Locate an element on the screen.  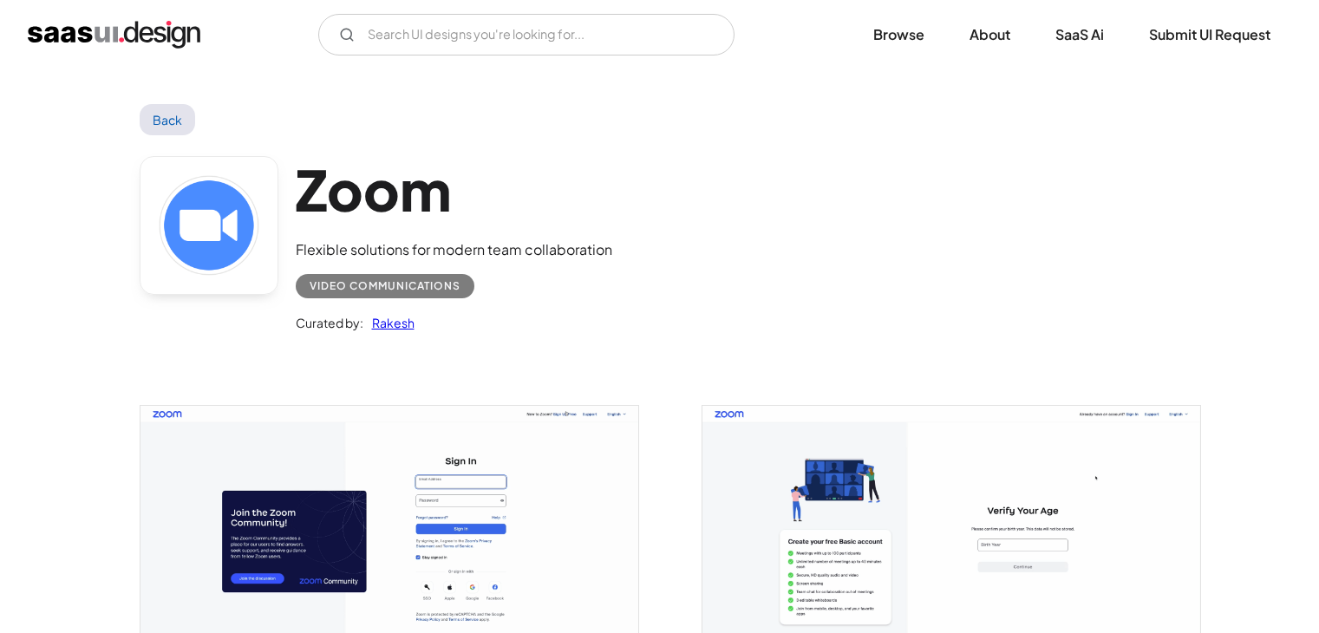
h1: Zoom is located at coordinates (454, 189).